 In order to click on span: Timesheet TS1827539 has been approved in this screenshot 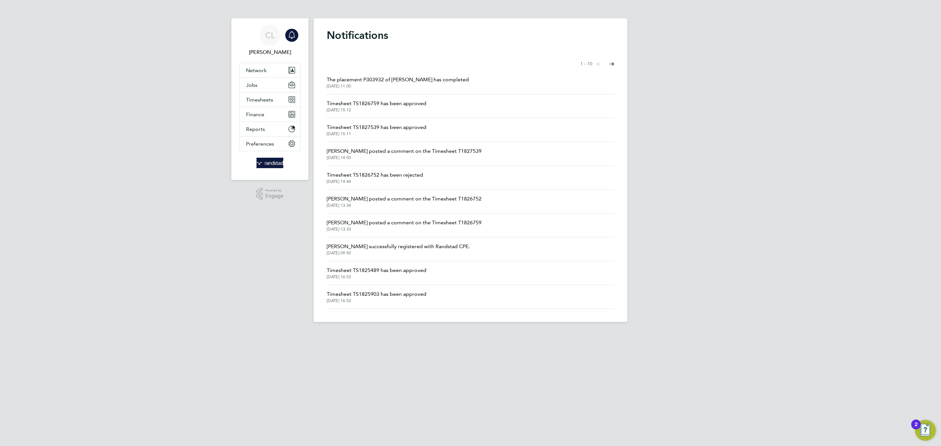, I will do `click(376, 127)`.